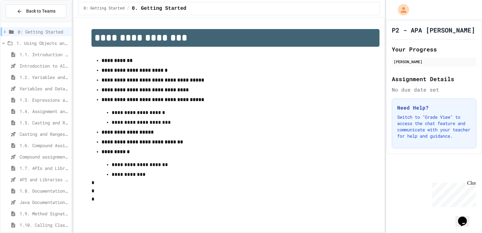 This screenshot has height=233, width=482. I want to click on div: My Account, so click(401, 10).